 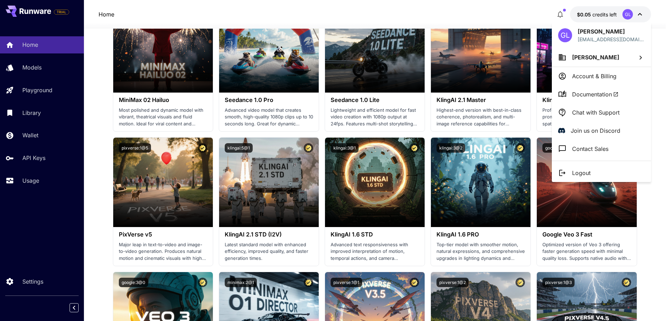 I want to click on p: Join us on Discord, so click(x=596, y=131).